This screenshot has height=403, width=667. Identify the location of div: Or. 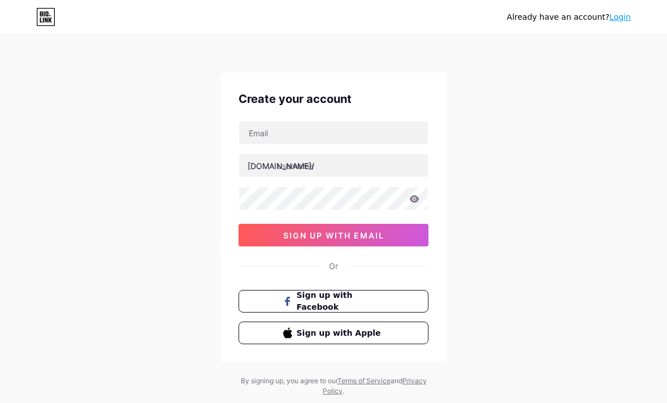
(334, 266).